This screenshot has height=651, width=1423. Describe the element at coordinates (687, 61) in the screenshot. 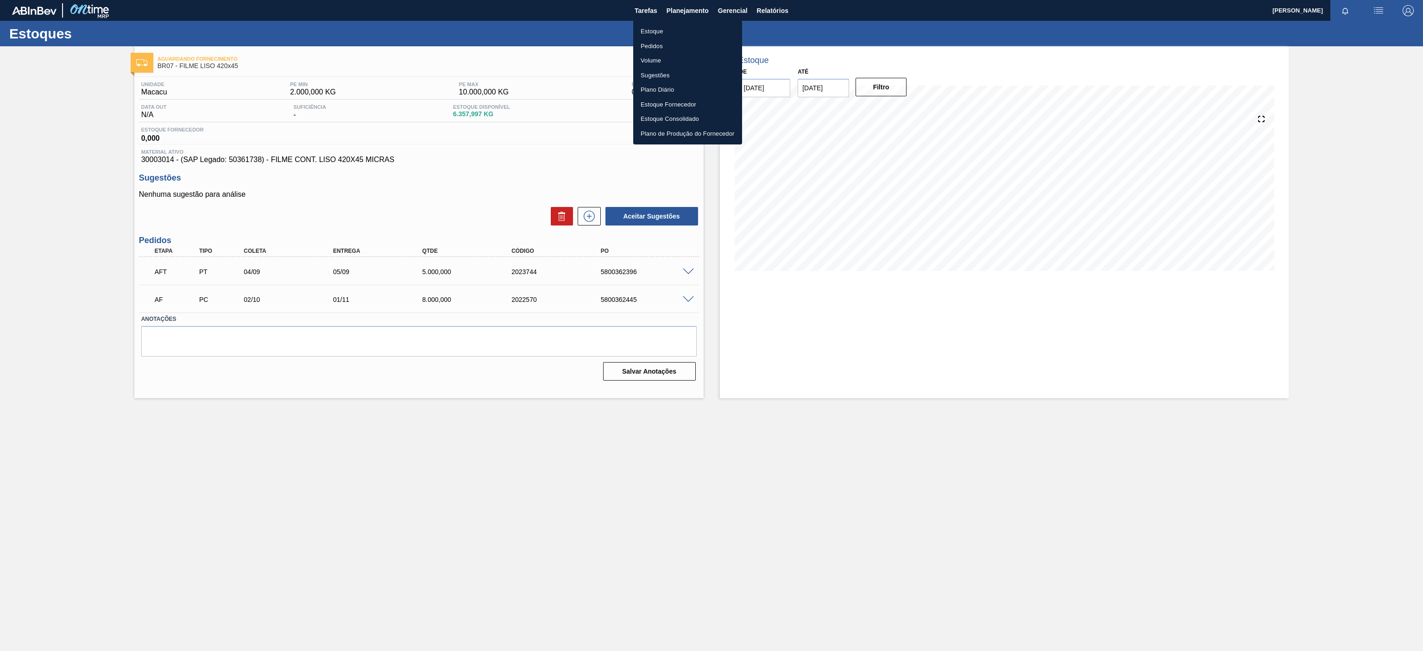

I see `li: Volume` at that location.